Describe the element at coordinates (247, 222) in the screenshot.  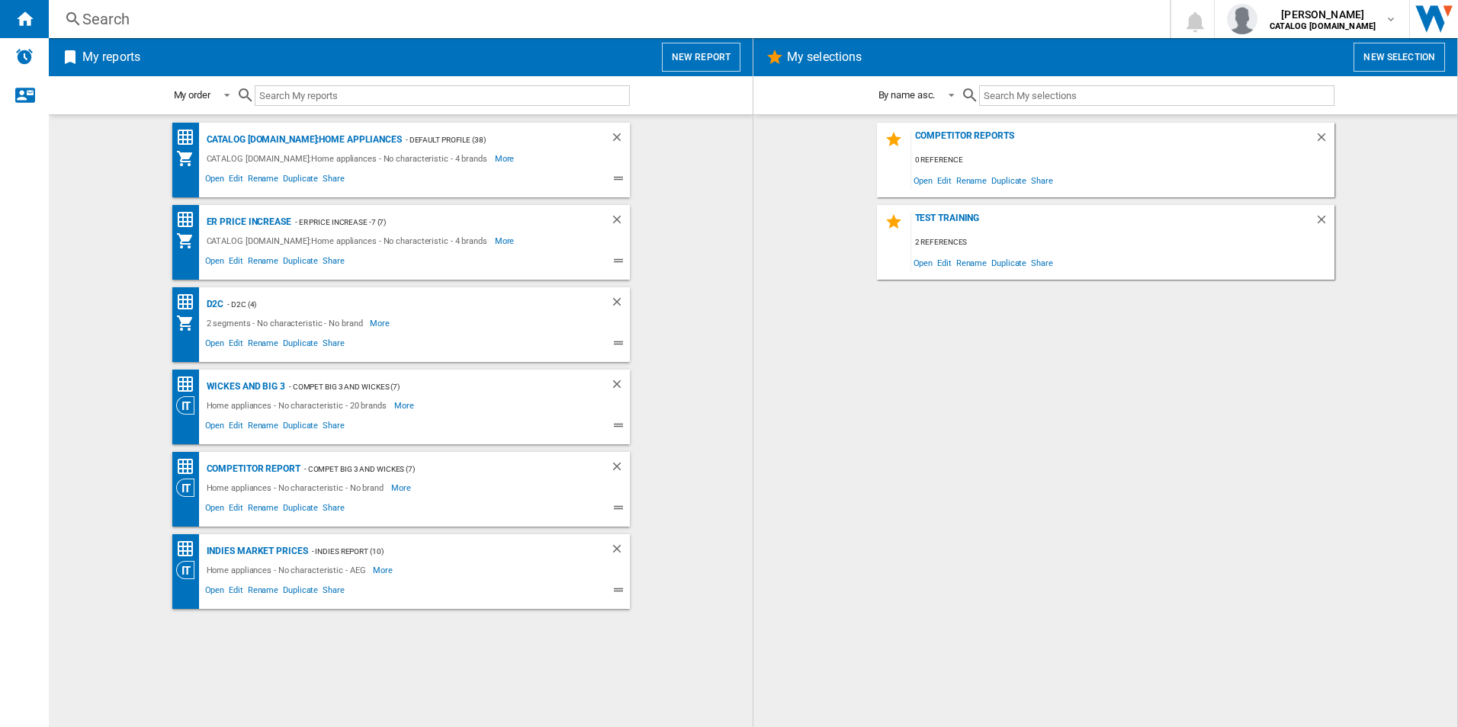
I see `div: ER Price Increase` at that location.